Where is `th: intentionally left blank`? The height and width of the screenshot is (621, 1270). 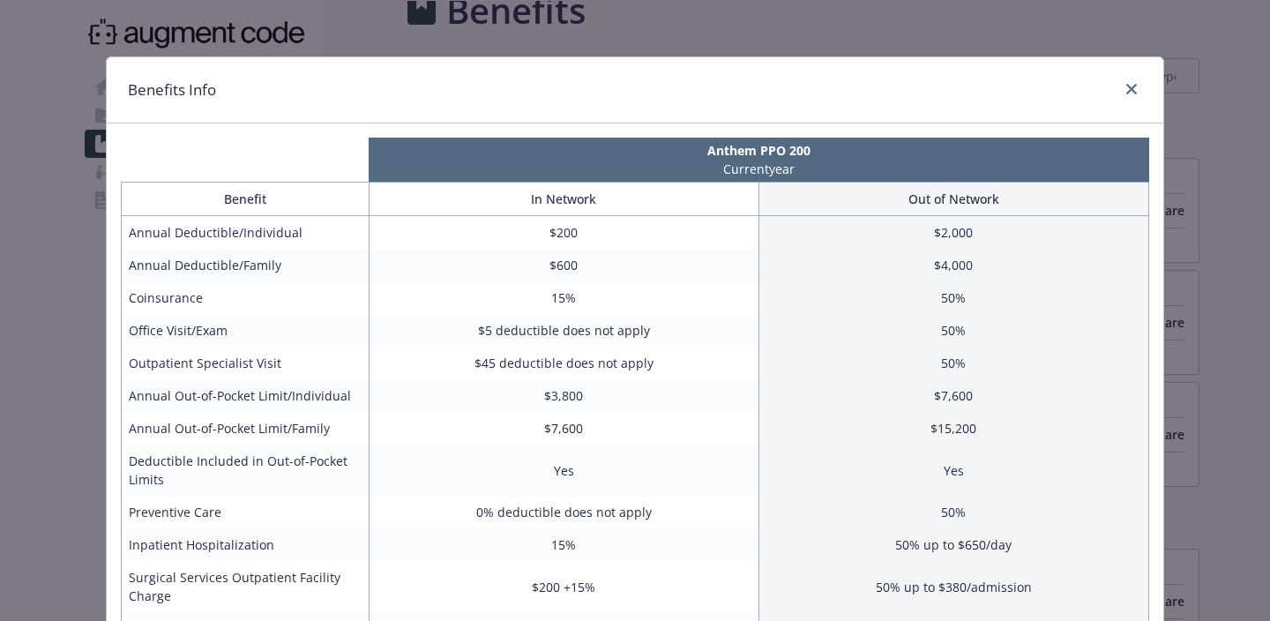
th: intentionally left blank is located at coordinates (244, 160).